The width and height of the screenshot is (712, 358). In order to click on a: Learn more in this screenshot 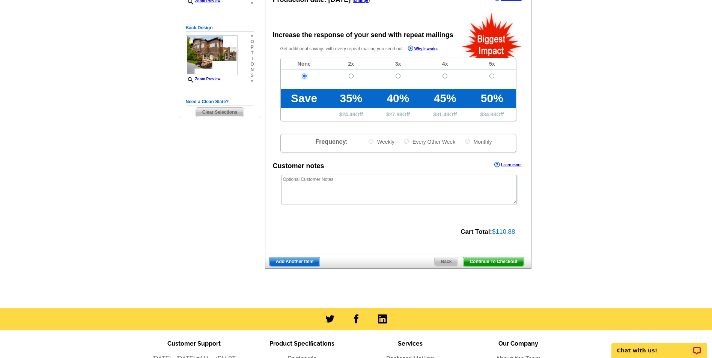, I will do `click(508, 165)`.